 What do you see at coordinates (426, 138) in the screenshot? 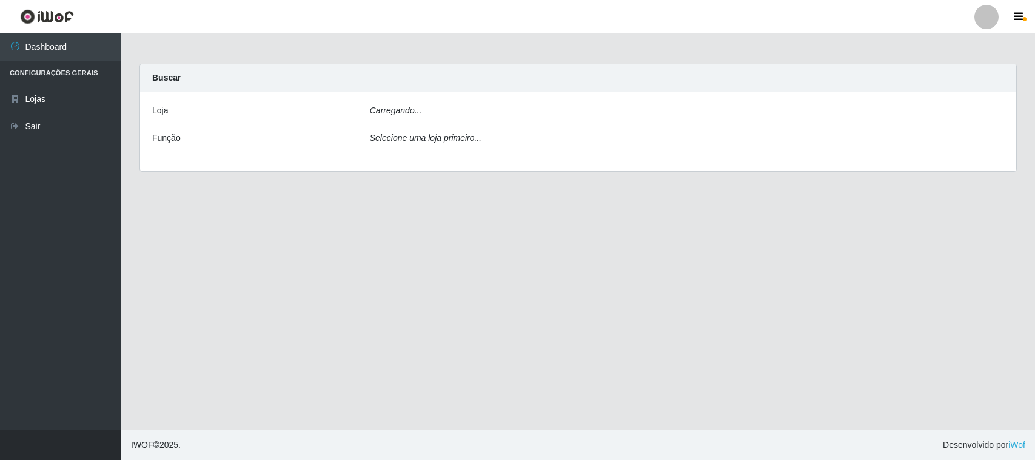
I see `i: Selecione uma loja primeiro...` at bounding box center [426, 138].